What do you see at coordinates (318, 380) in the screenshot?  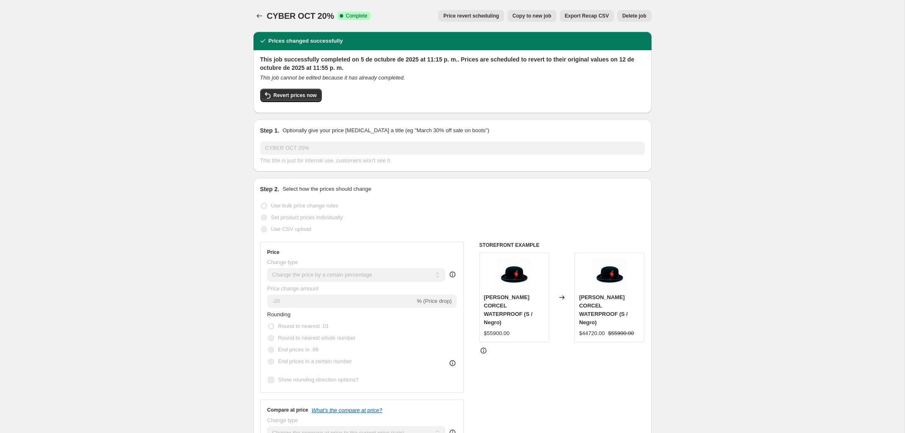 I see `span: Show rounding direction options?` at bounding box center [318, 380].